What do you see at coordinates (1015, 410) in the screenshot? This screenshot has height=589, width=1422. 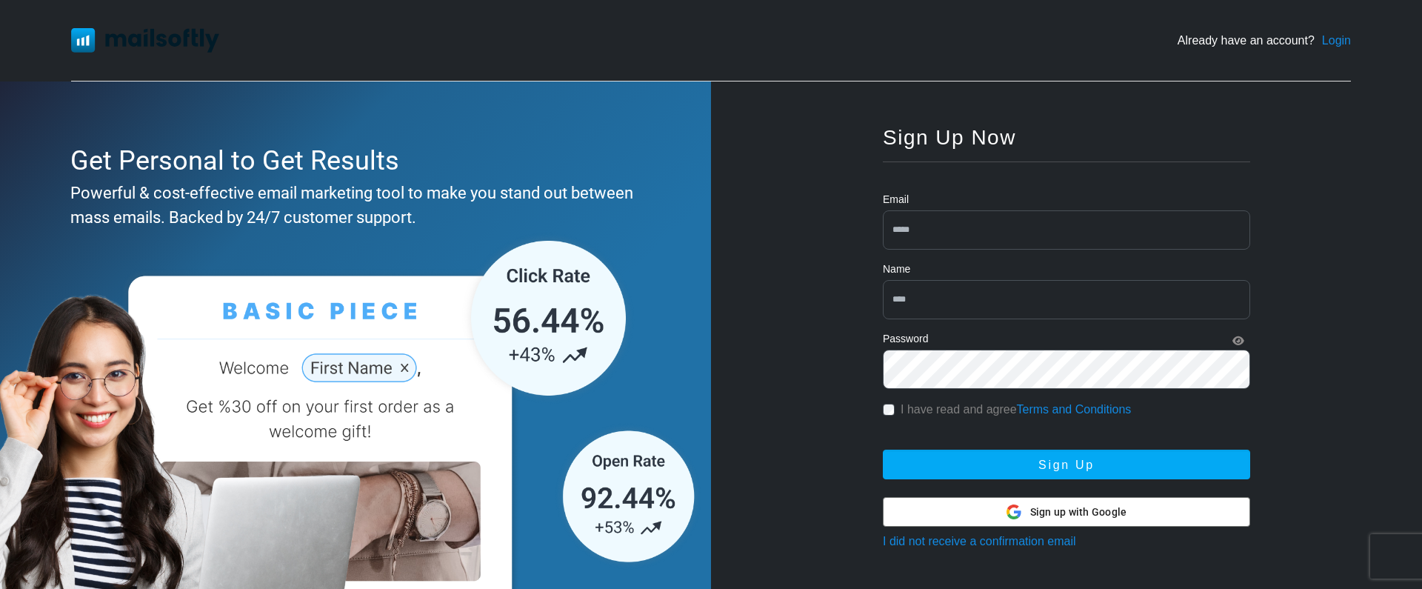 I see `label: I have read and agree` at bounding box center [1015, 410].